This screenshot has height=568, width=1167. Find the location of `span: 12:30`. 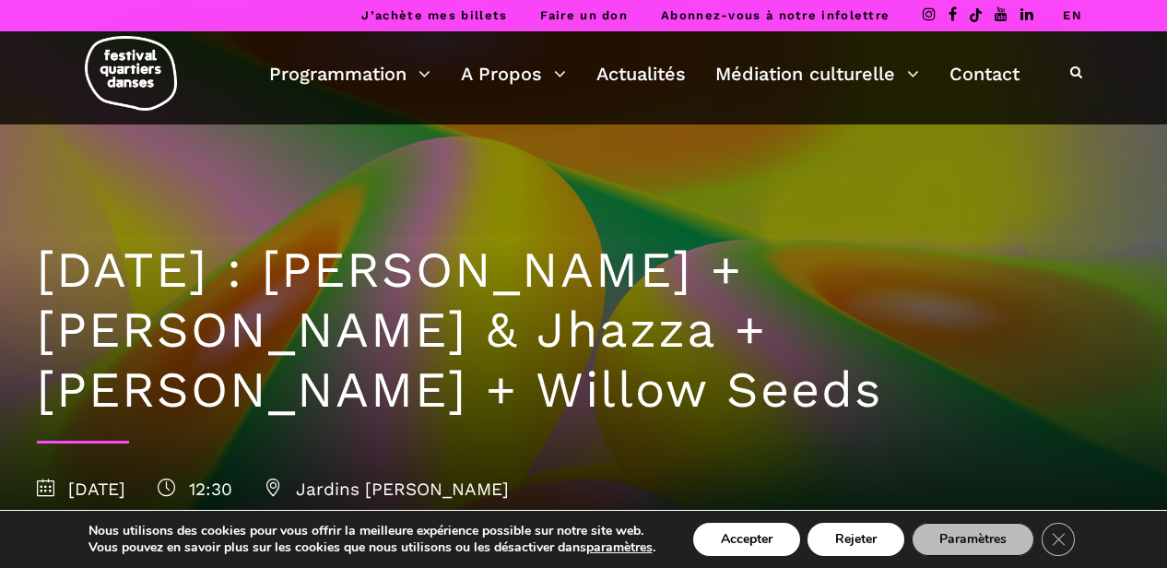

span: 12:30 is located at coordinates (195, 489).